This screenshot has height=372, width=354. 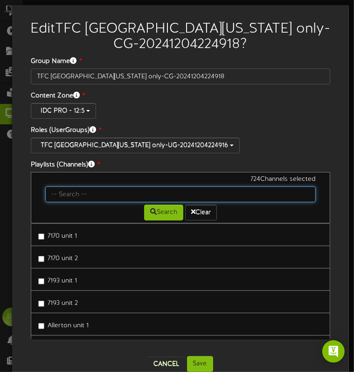 I want to click on button: Save, so click(x=200, y=364).